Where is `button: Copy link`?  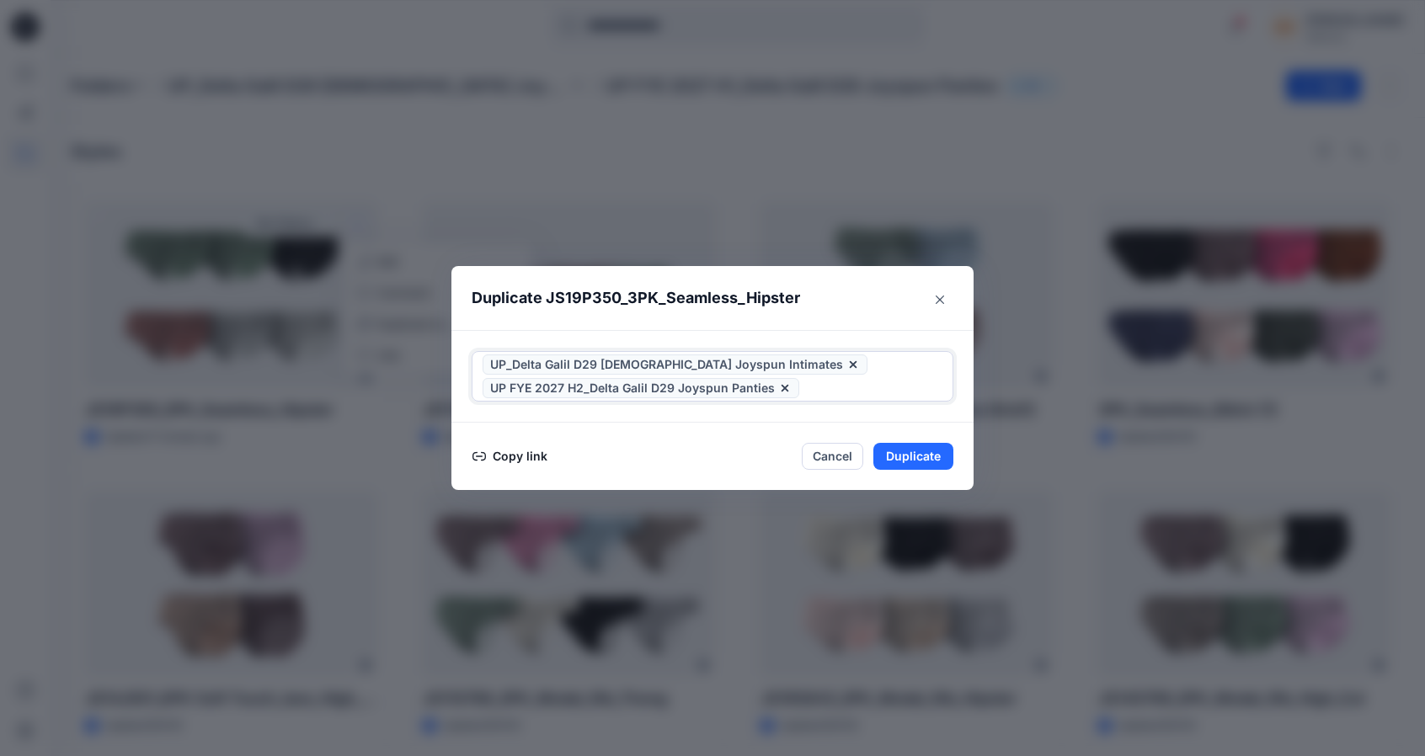
button: Copy link is located at coordinates (509, 456).